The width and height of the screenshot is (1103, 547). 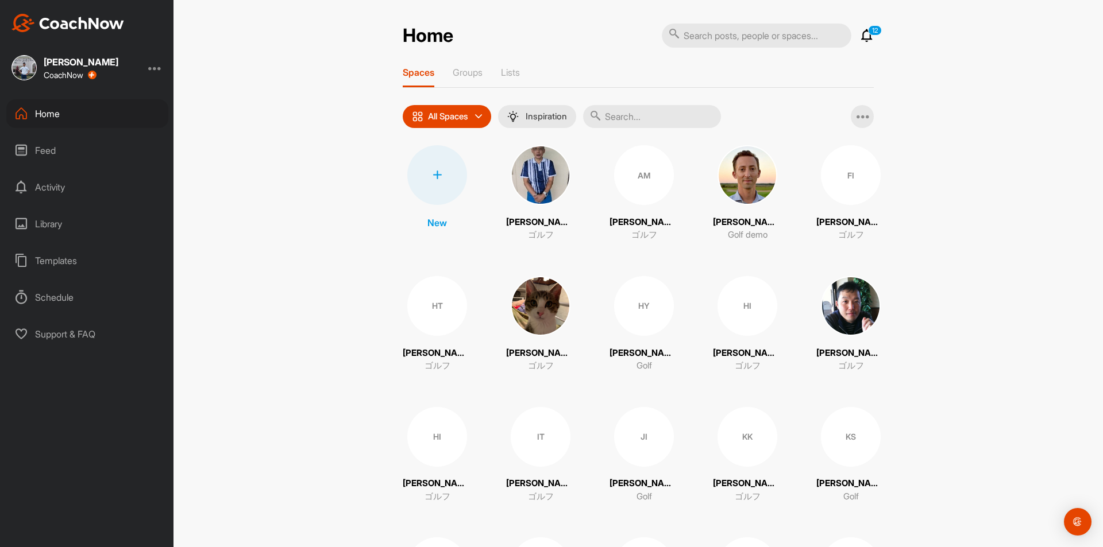 What do you see at coordinates (87, 298) in the screenshot?
I see `div: Schedule` at bounding box center [87, 298].